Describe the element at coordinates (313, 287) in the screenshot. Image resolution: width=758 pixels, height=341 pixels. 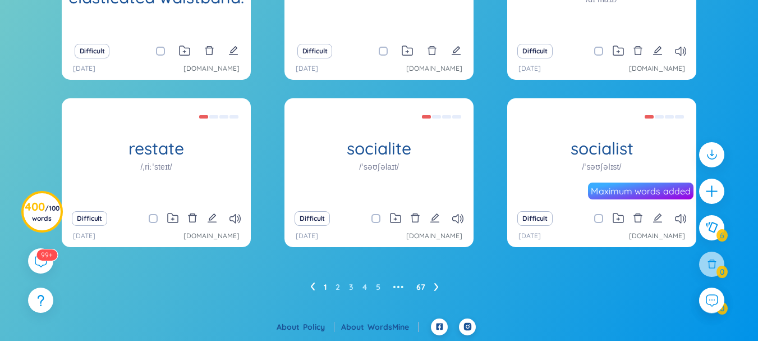
I see `li: Previous Page` at that location.